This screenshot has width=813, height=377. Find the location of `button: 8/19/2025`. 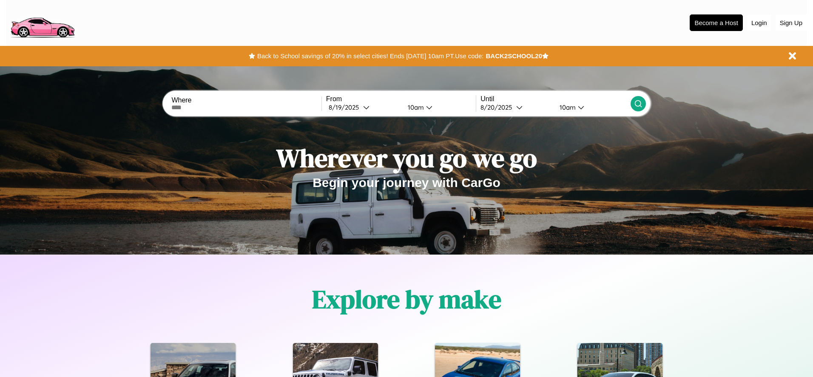

button: 8/19/2025 is located at coordinates (364, 107).